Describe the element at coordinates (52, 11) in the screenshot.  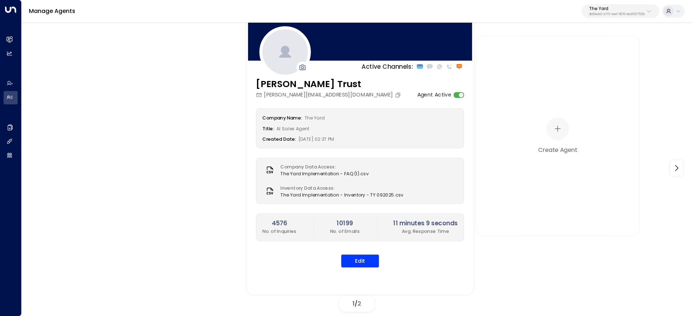
I see `a: Manage Agents` at that location.